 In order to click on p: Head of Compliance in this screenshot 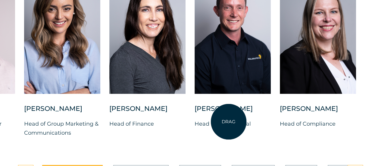, I will do `click(318, 124)`.